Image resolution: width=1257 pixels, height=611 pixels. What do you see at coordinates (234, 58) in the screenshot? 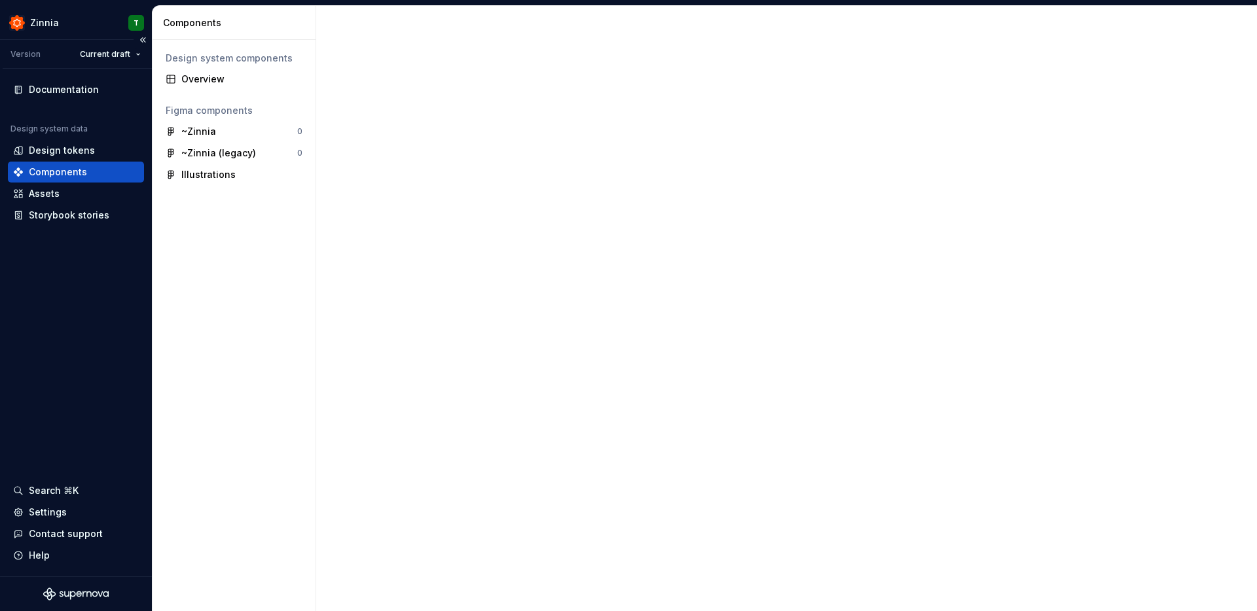
I see `div: Design system components` at bounding box center [234, 58].